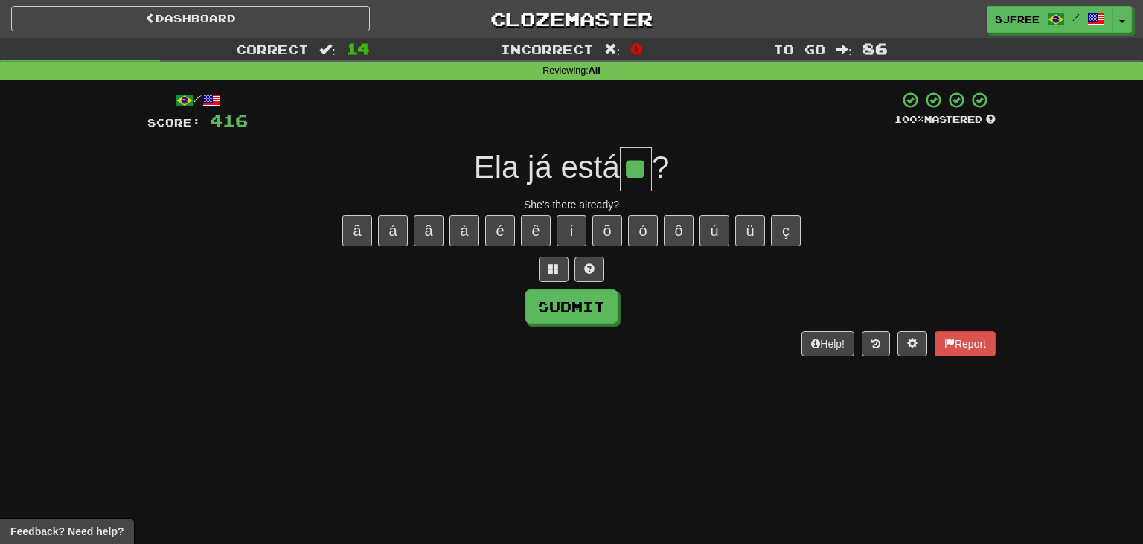 This screenshot has height=544, width=1143. What do you see at coordinates (875, 48) in the screenshot?
I see `span: 86` at bounding box center [875, 48].